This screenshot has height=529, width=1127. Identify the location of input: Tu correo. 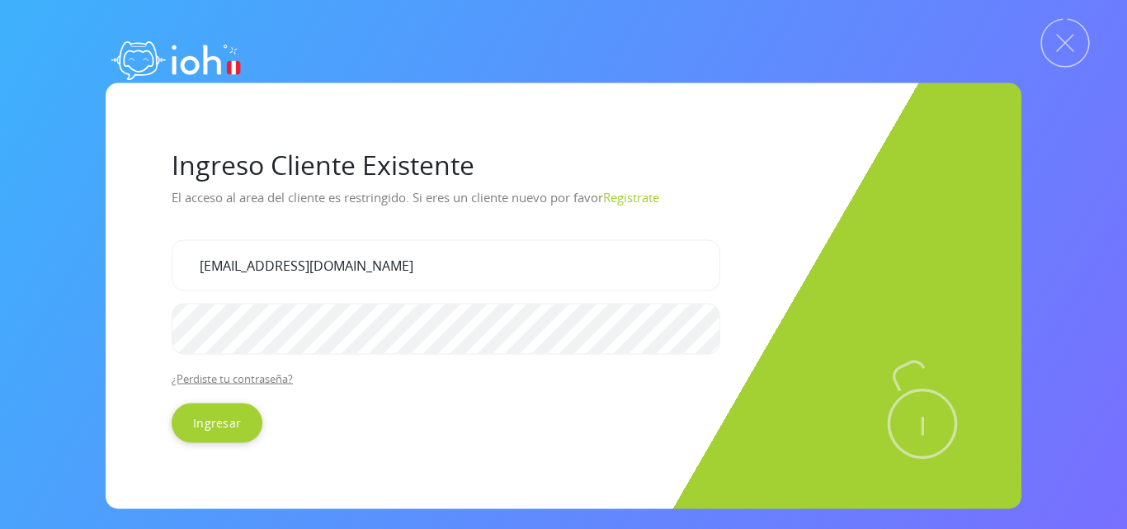
(445, 265).